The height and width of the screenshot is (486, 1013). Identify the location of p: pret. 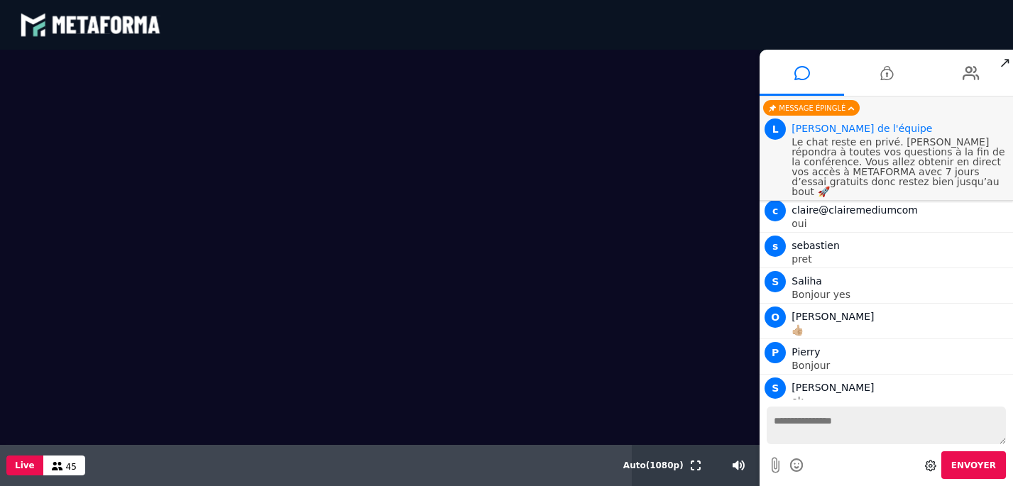
(900, 259).